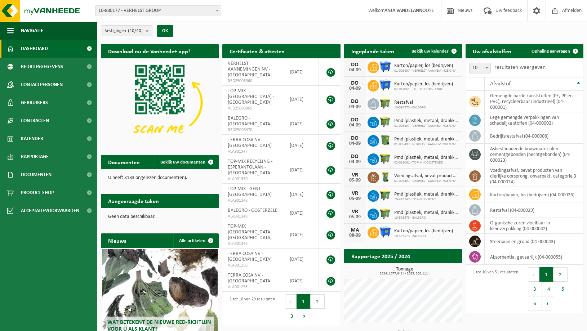  I want to click on span: Rapportage, so click(35, 157).